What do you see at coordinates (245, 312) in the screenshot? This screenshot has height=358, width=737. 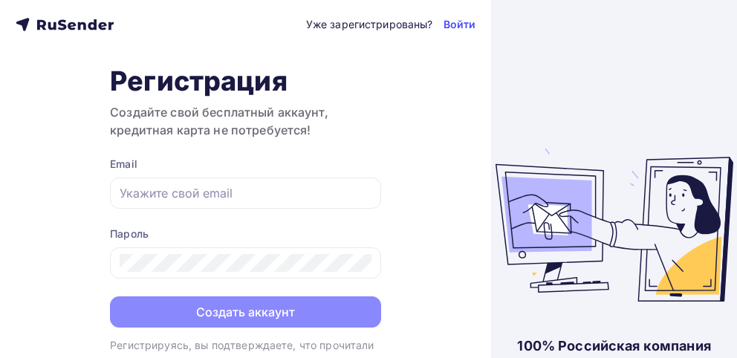 I see `button: Создать аккаунт` at bounding box center [245, 312].